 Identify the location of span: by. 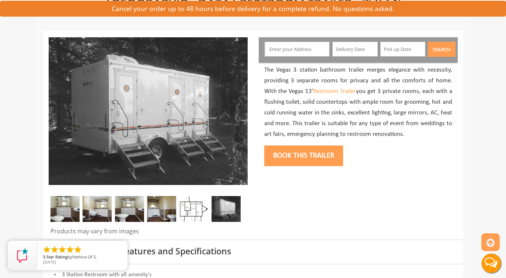
(82, 257).